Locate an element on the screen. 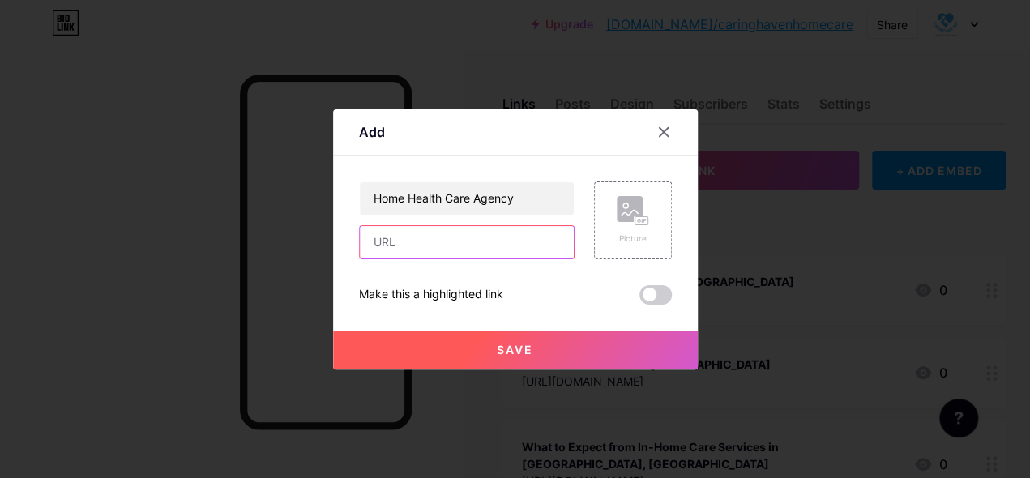  input: Title is located at coordinates (467, 199).